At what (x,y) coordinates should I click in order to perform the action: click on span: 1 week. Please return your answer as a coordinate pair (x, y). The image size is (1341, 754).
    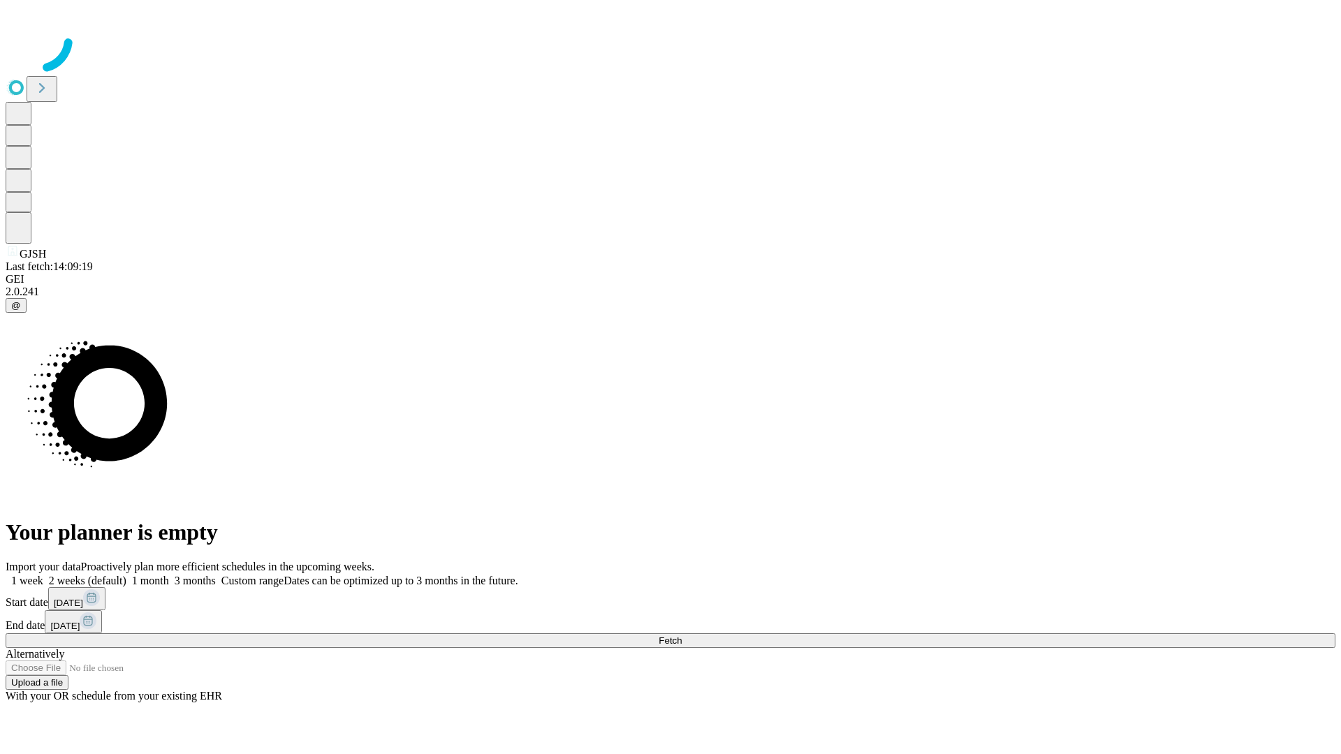
    Looking at the image, I should click on (27, 580).